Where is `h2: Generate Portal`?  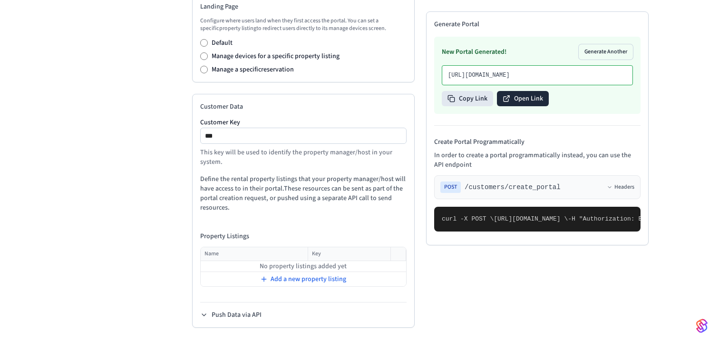
h2: Generate Portal is located at coordinates (538, 24).